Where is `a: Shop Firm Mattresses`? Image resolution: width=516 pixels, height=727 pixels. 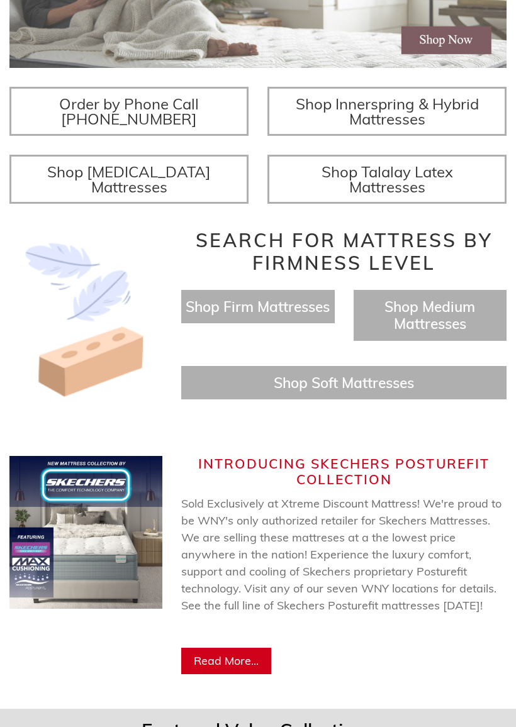 a: Shop Firm Mattresses is located at coordinates (257, 306).